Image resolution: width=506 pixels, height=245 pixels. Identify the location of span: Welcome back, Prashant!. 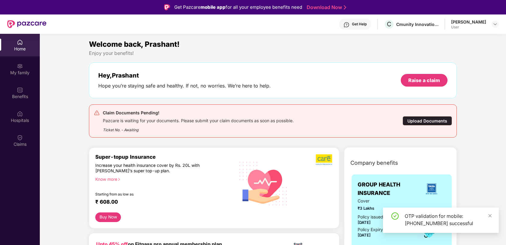
(134, 44).